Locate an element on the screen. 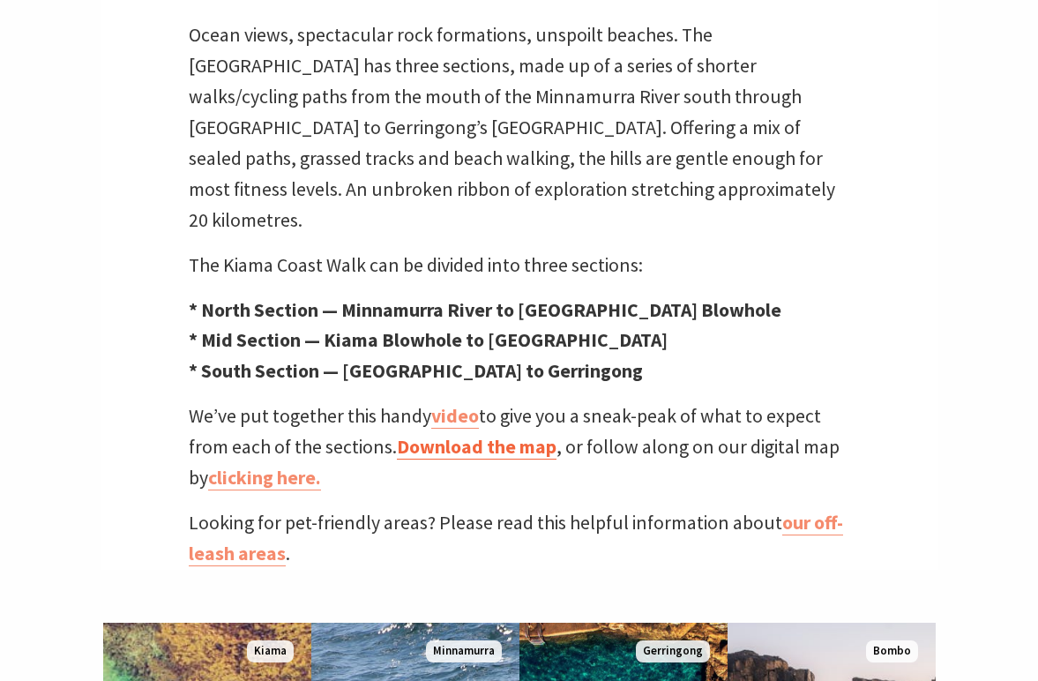  a: our off-leash areas is located at coordinates (516, 538).